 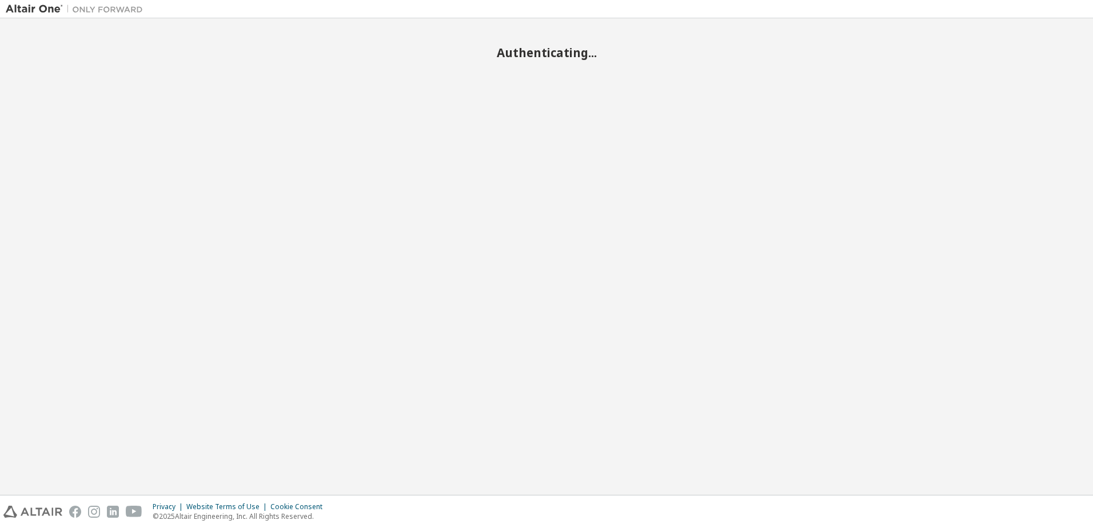 I want to click on div: Website Terms of Use, so click(x=228, y=507).